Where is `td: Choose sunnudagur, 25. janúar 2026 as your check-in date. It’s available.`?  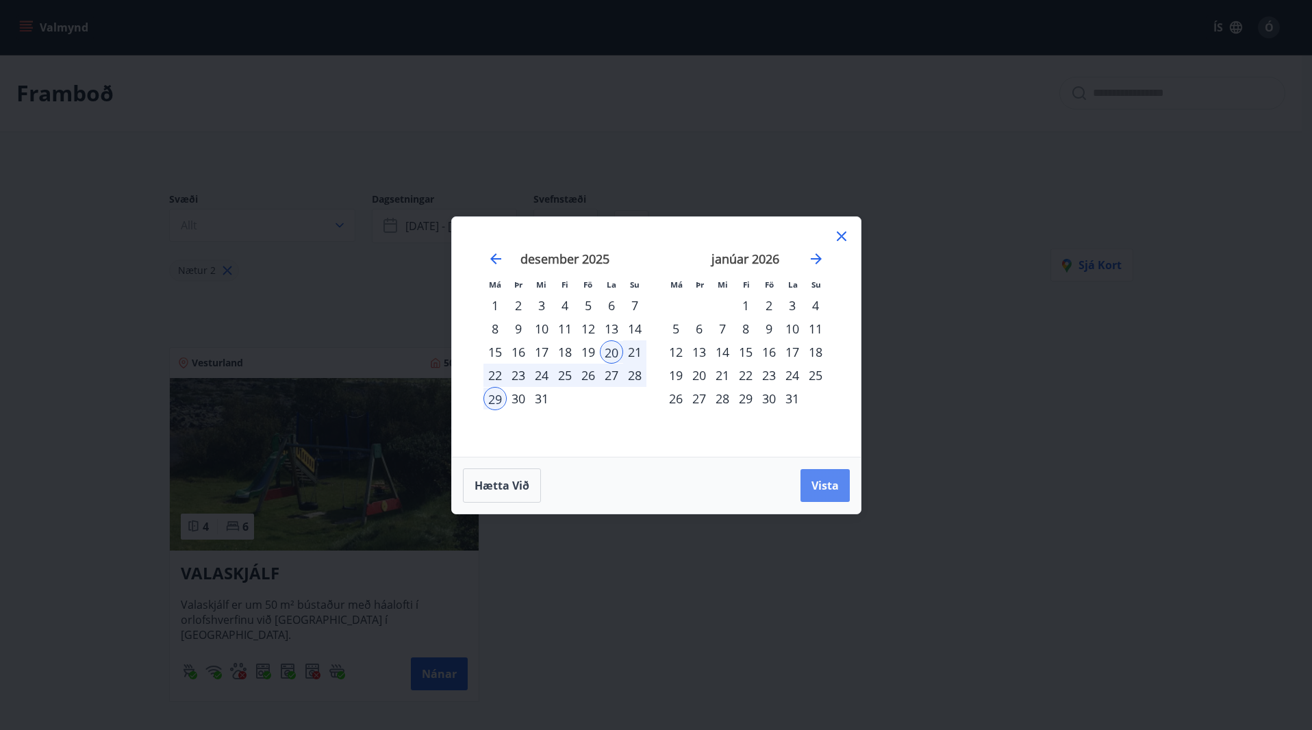 td: Choose sunnudagur, 25. janúar 2026 as your check-in date. It’s available. is located at coordinates (816, 375).